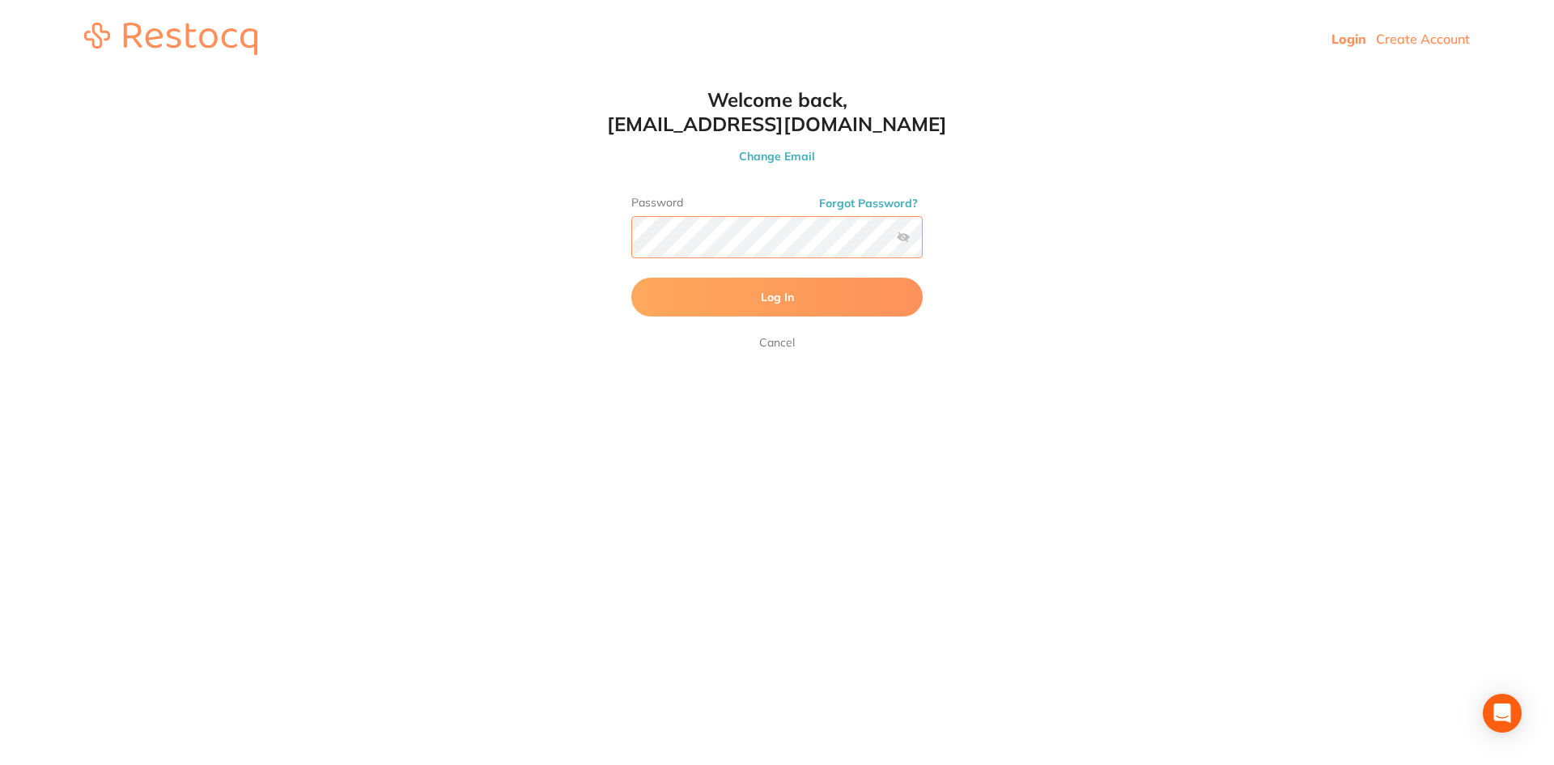 The width and height of the screenshot is (1554, 765). What do you see at coordinates (777, 297) in the screenshot?
I see `button: Log In` at bounding box center [777, 297].